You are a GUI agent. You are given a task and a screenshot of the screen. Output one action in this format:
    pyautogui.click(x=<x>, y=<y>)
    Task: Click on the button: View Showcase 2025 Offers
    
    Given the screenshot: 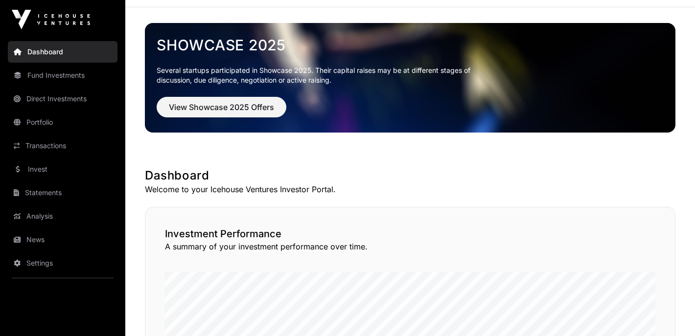 What is the action you would take?
    pyautogui.click(x=221, y=107)
    